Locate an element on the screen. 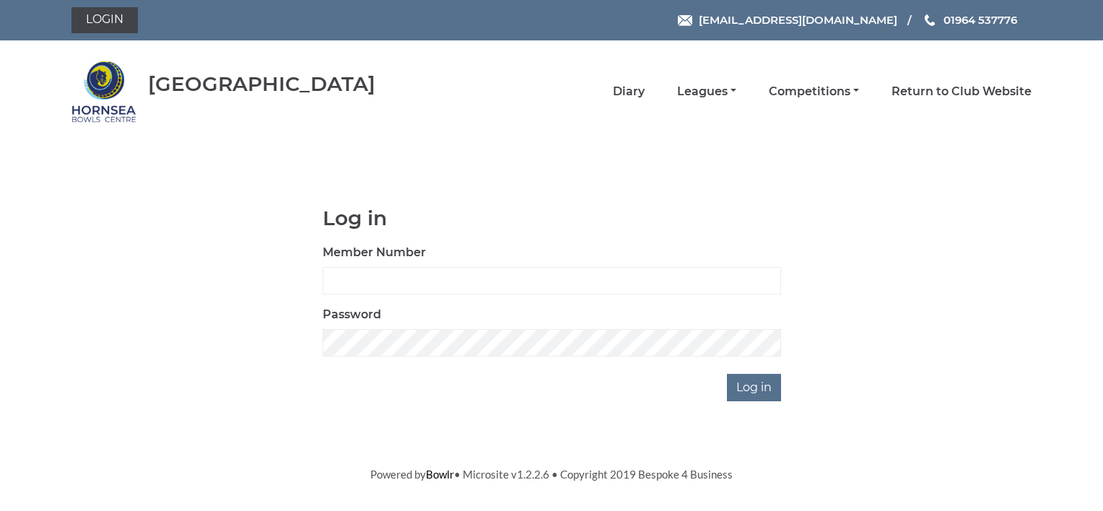 This screenshot has height=511, width=1103. img: Phone us is located at coordinates (930, 20).